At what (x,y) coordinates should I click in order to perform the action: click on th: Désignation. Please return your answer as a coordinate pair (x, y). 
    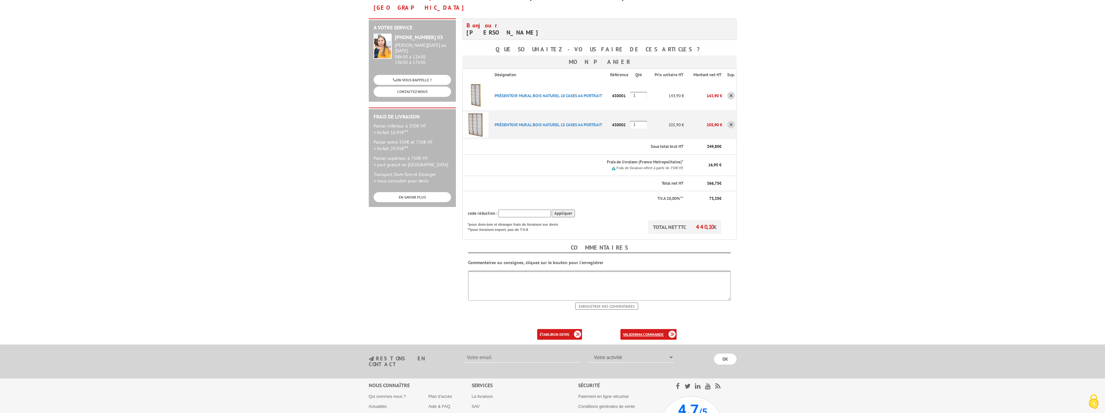
    Looking at the image, I should click on (550, 75).